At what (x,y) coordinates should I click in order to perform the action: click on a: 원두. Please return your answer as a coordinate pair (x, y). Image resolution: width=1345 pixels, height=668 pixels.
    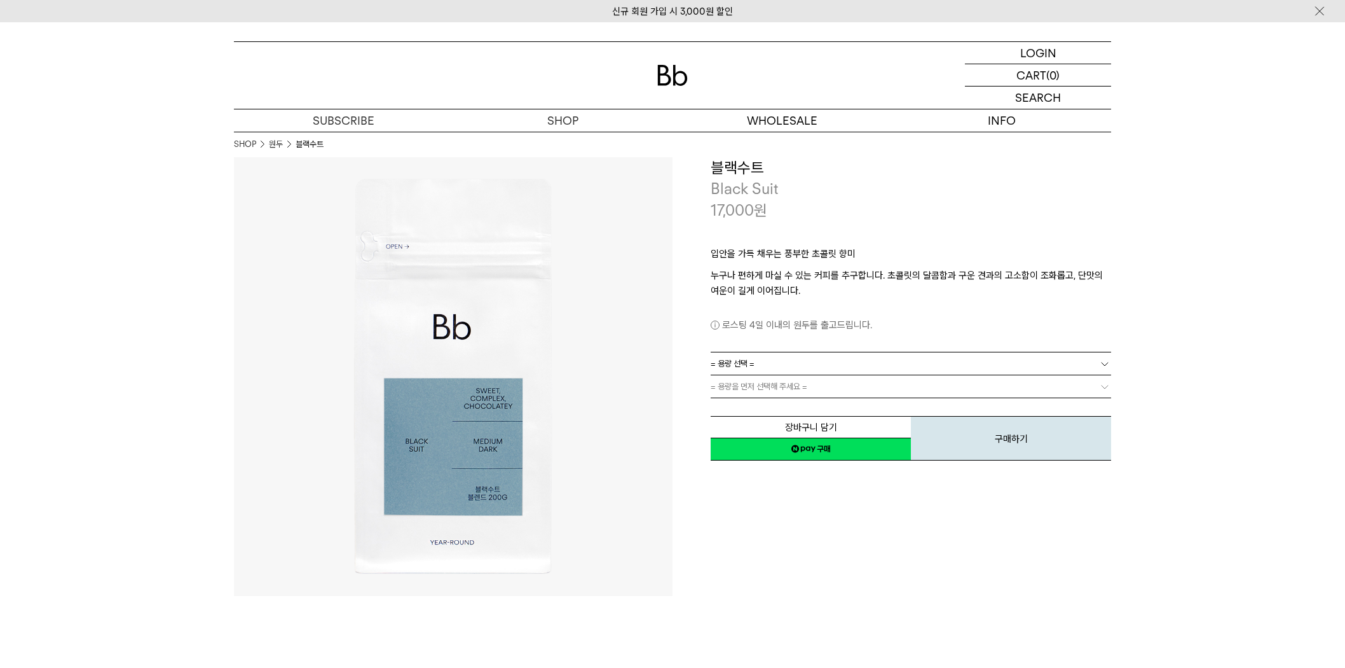
    Looking at the image, I should click on (276, 144).